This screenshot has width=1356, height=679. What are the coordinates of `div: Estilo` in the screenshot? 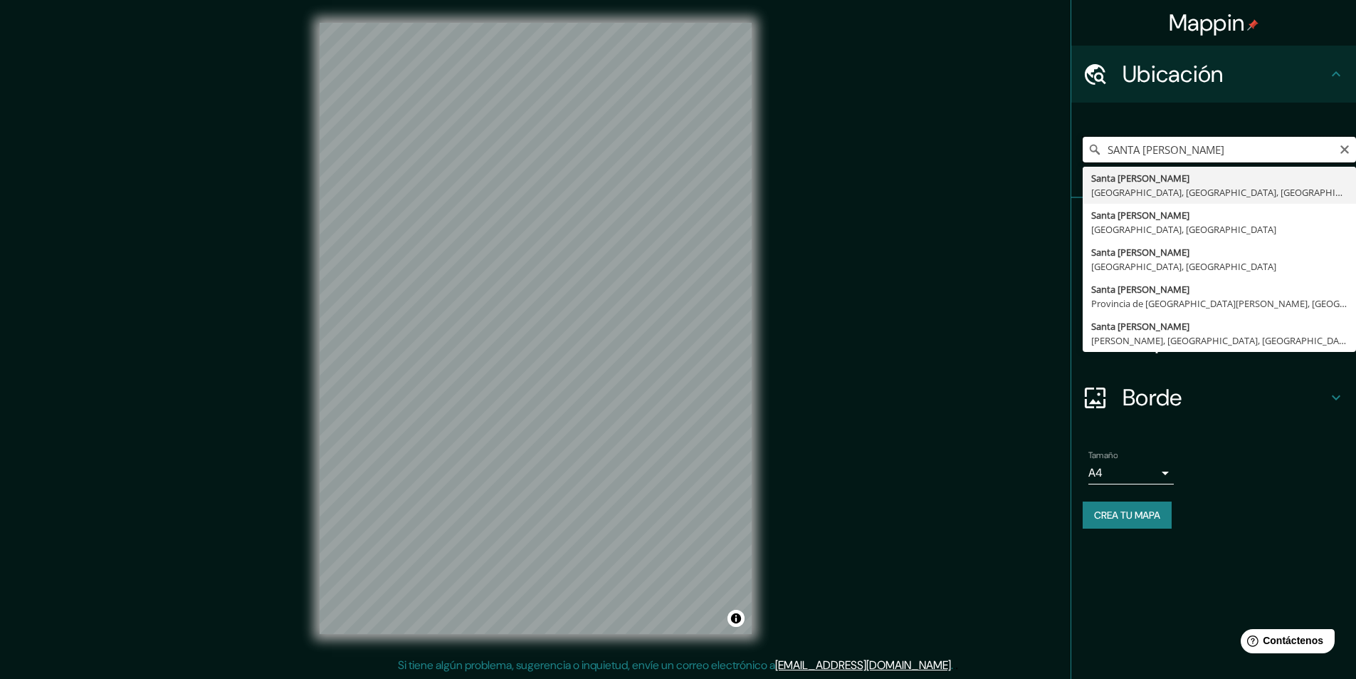 It's located at (1214, 283).